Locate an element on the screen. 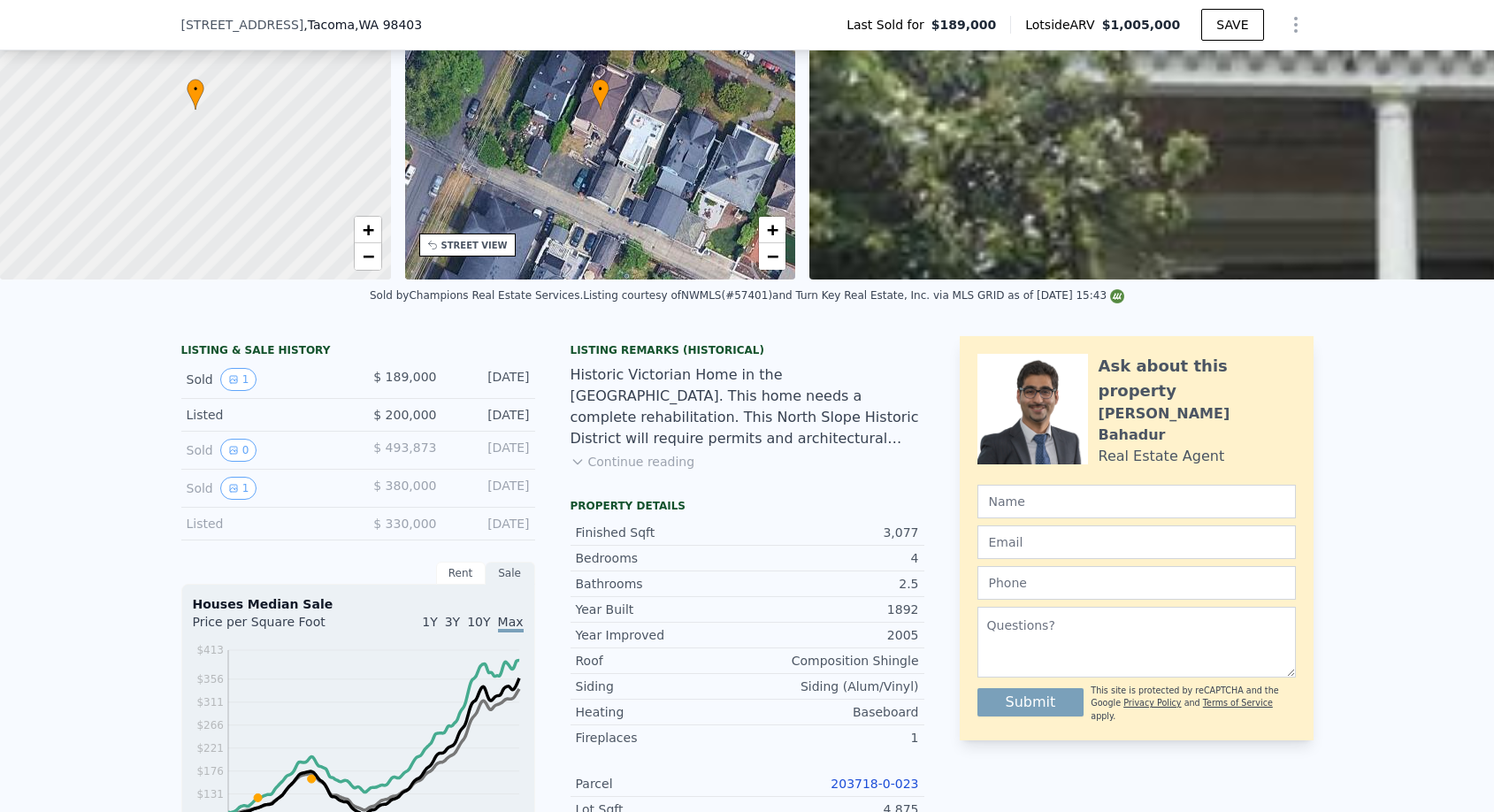  div: Houses Median Sale is located at coordinates (359, 605).